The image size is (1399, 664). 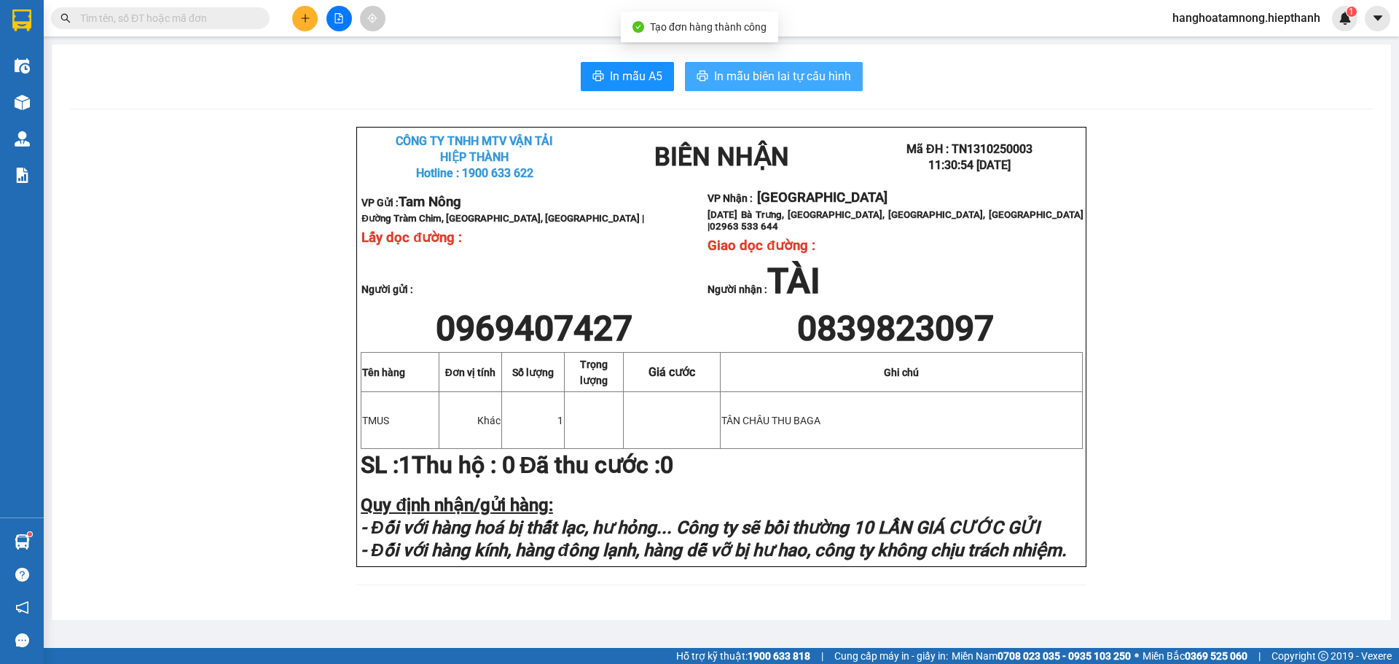 I want to click on span: 02963 533 644, so click(x=744, y=226).